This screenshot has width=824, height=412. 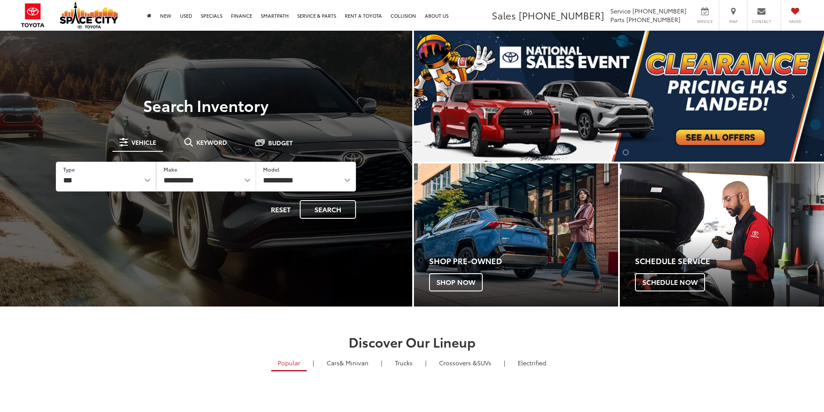 What do you see at coordinates (328, 209) in the screenshot?
I see `button: Search` at bounding box center [328, 209].